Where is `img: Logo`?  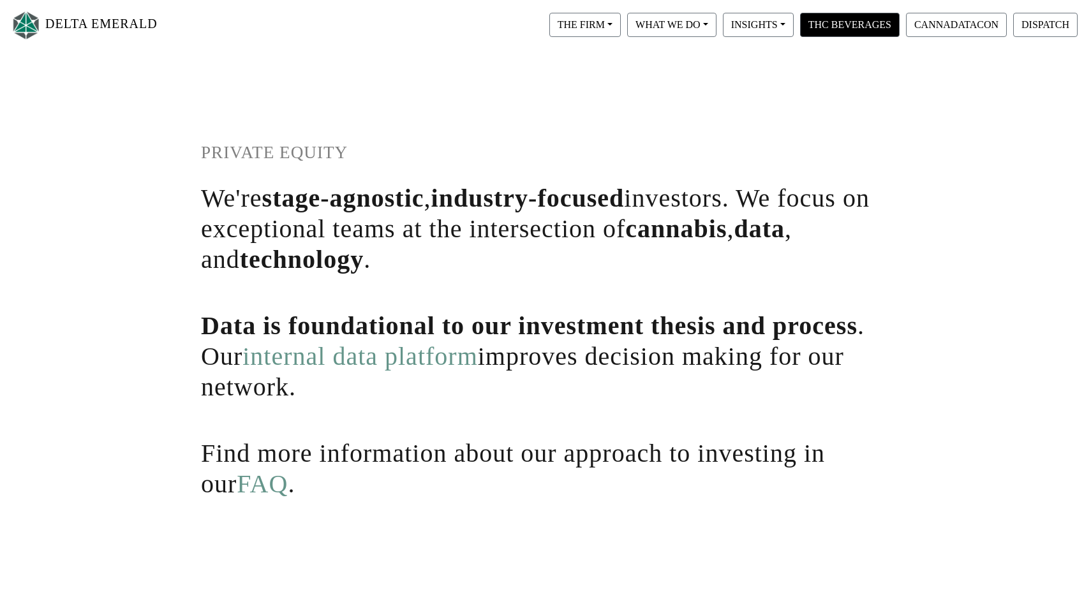 img: Logo is located at coordinates (26, 25).